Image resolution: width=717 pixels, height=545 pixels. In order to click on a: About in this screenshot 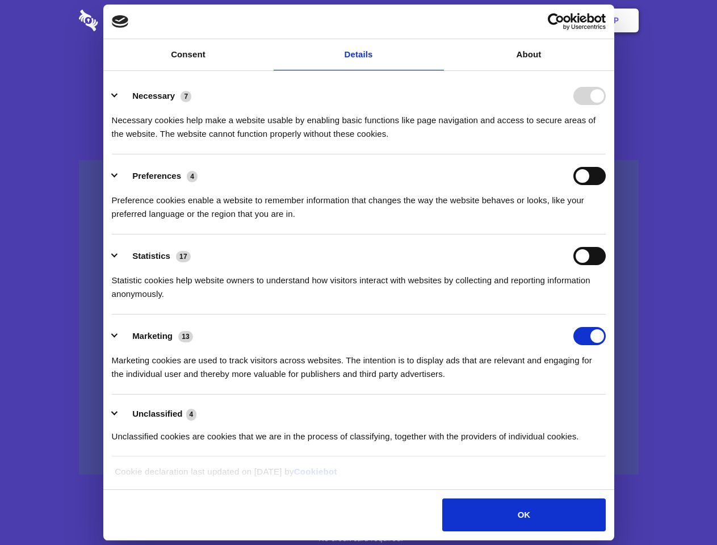, I will do `click(529, 54)`.